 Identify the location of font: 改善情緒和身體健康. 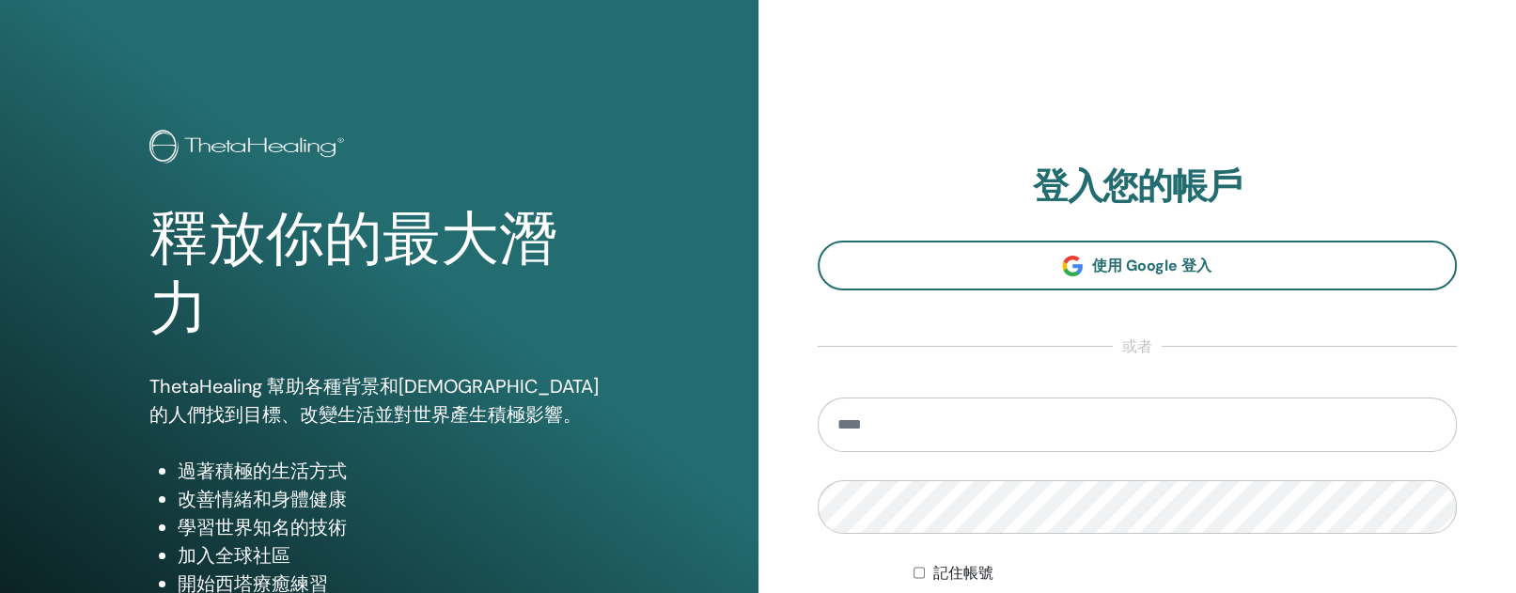
(262, 499).